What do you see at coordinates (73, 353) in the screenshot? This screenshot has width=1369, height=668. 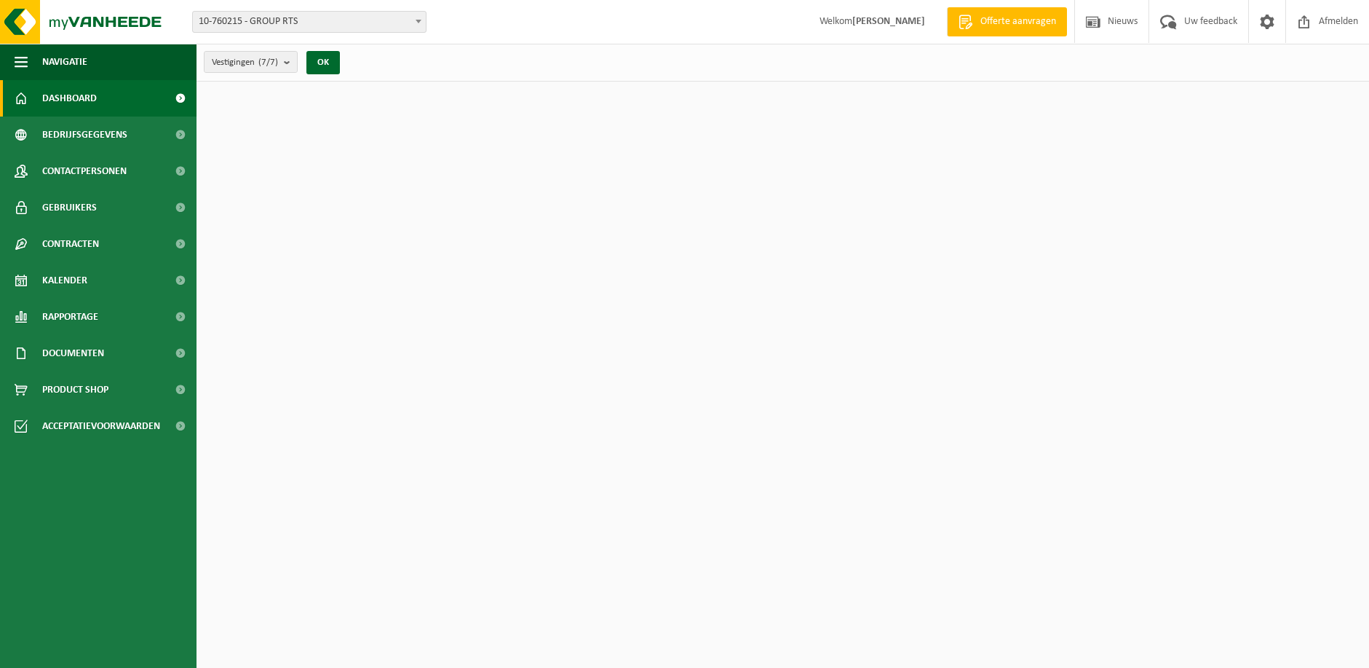 I see `span: Documenten` at bounding box center [73, 353].